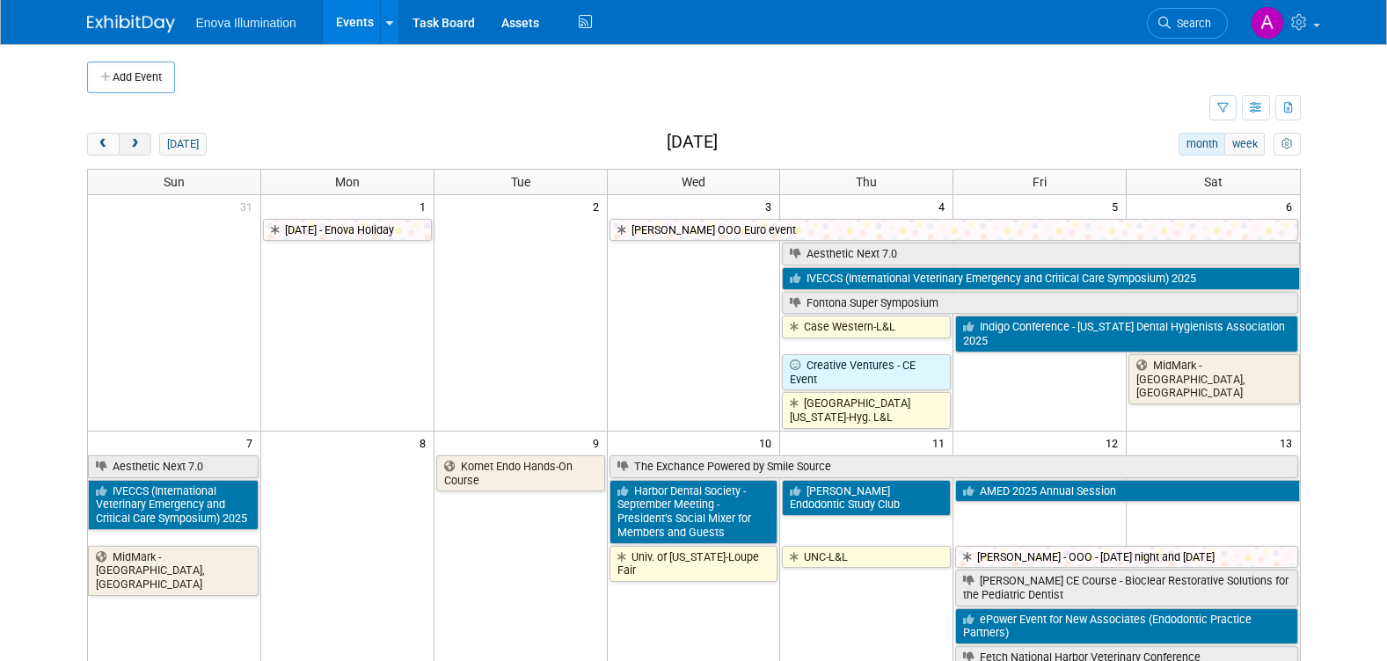  I want to click on a: Case Western-L&L, so click(866, 327).